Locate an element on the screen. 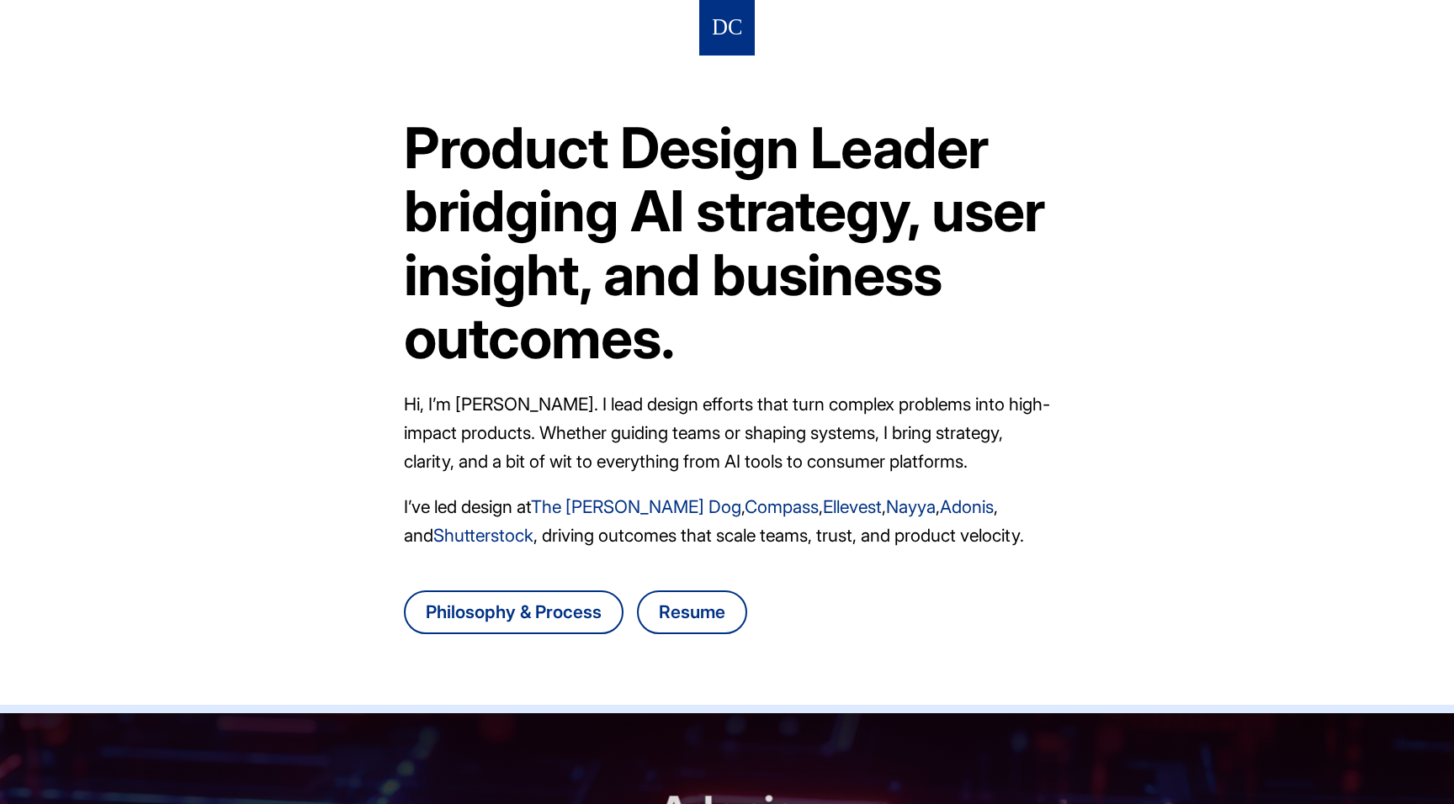  p: I’ve led design at , , , , , and , driving outcomes that scale teams, trust, and product velocity. is located at coordinates (727, 522).